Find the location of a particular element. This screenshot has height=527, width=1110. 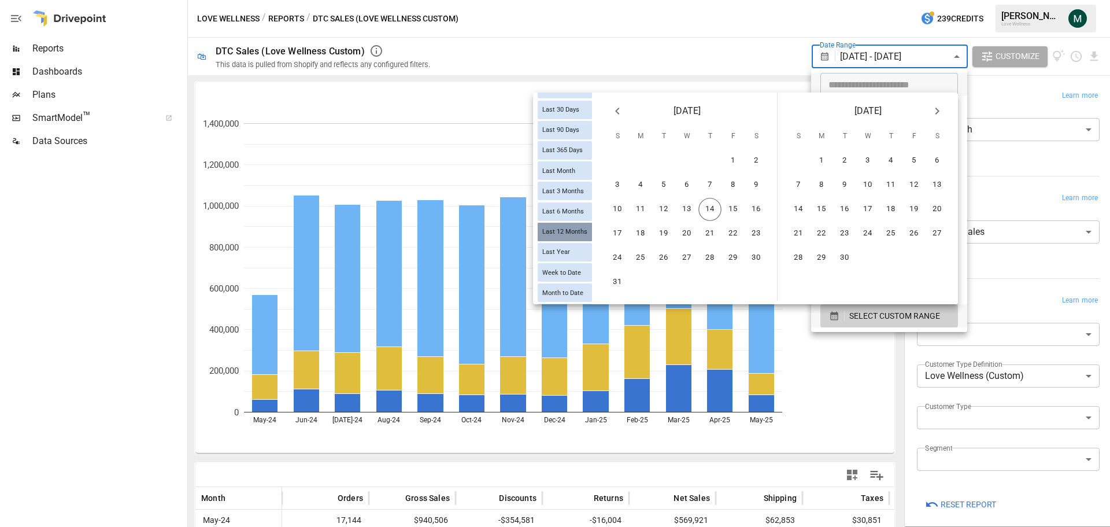

span: Last 6 Months is located at coordinates (563, 211).